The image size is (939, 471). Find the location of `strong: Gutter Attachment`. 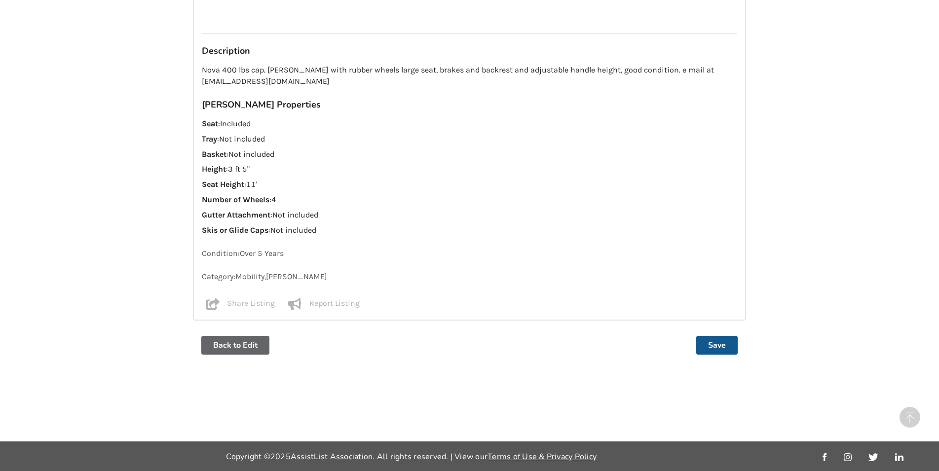

strong: Gutter Attachment is located at coordinates (236, 215).